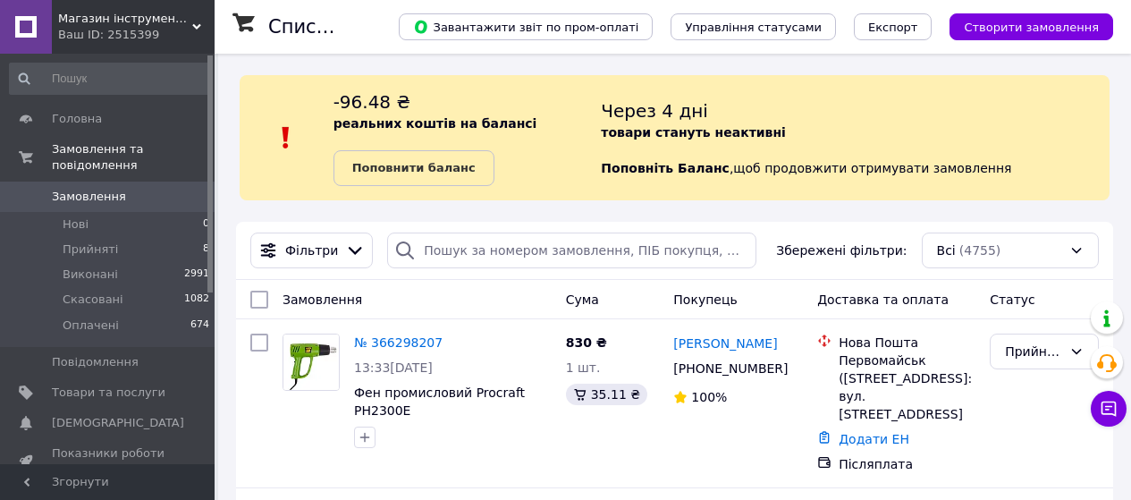  What do you see at coordinates (665, 168) in the screenshot?
I see `b: Поповніть Баланс` at bounding box center [665, 168].